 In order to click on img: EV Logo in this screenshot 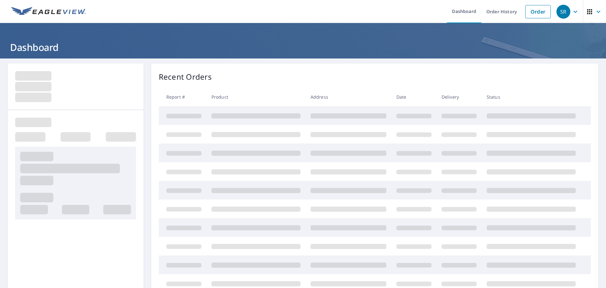, I will do `click(49, 12)`.